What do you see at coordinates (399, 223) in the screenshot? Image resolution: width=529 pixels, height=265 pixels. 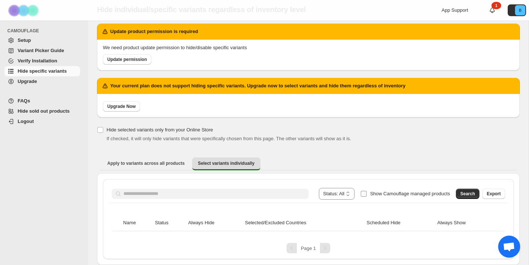 I see `th: Scheduled Hide` at bounding box center [399, 223].